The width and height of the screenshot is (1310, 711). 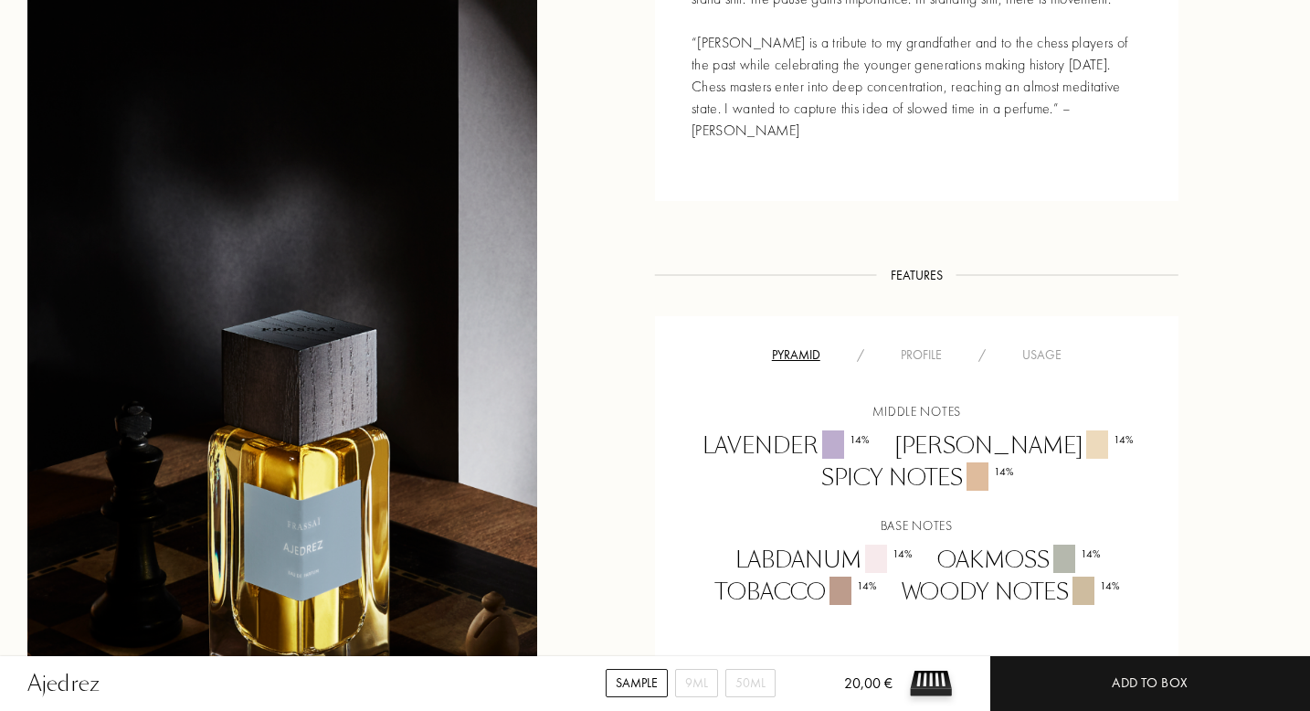 What do you see at coordinates (853, 691) in the screenshot?
I see `div: 20,00 €` at bounding box center [853, 691].